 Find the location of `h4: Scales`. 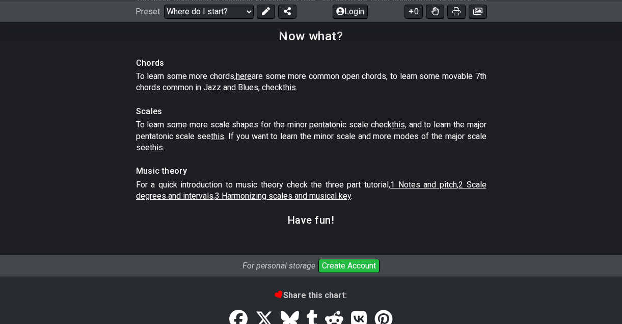

h4: Scales is located at coordinates (311, 112).